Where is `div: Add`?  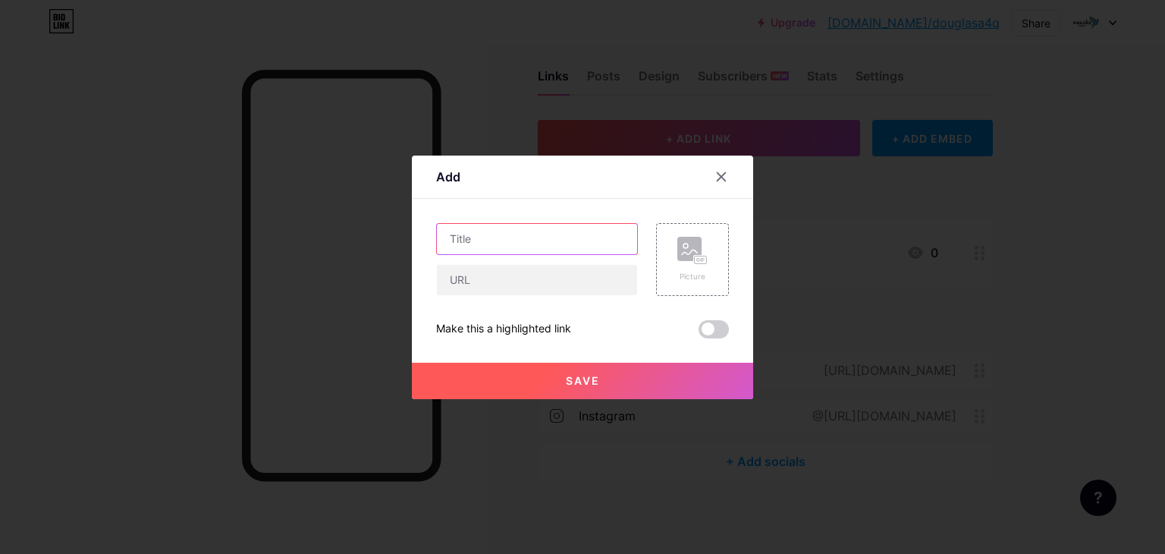
div: Add is located at coordinates (448, 177).